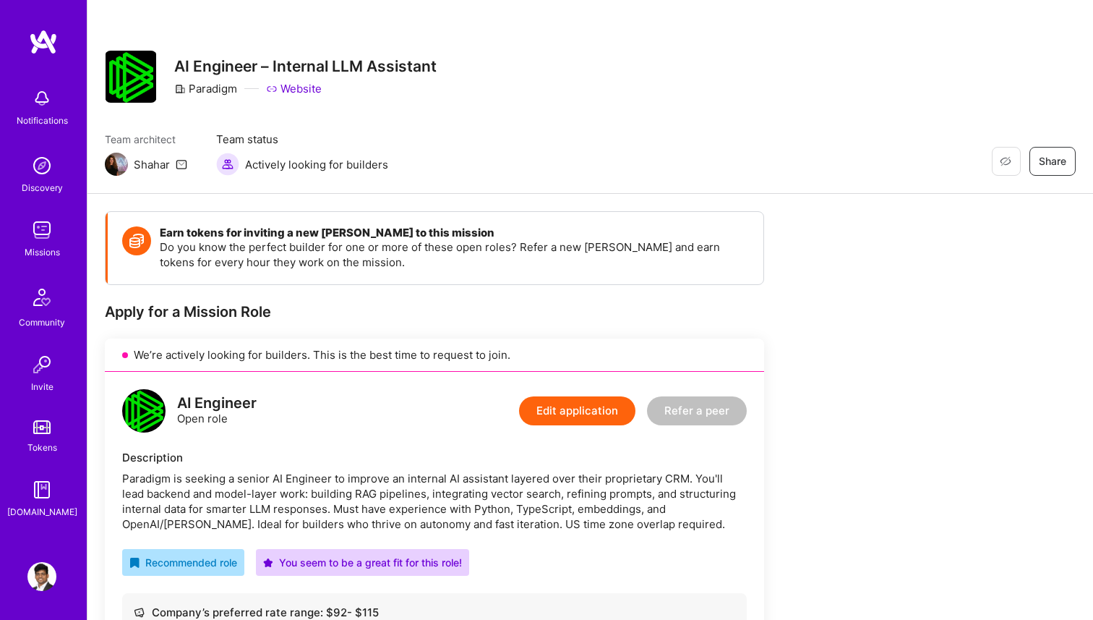 This screenshot has height=620, width=1093. Describe the element at coordinates (183, 562) in the screenshot. I see `div: Recommended role` at that location.